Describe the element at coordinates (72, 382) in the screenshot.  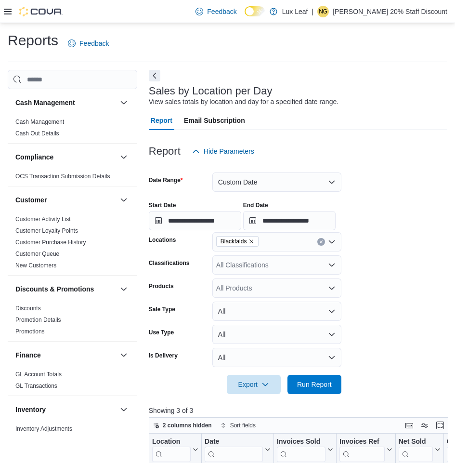
I see `div: Finance` at that location.